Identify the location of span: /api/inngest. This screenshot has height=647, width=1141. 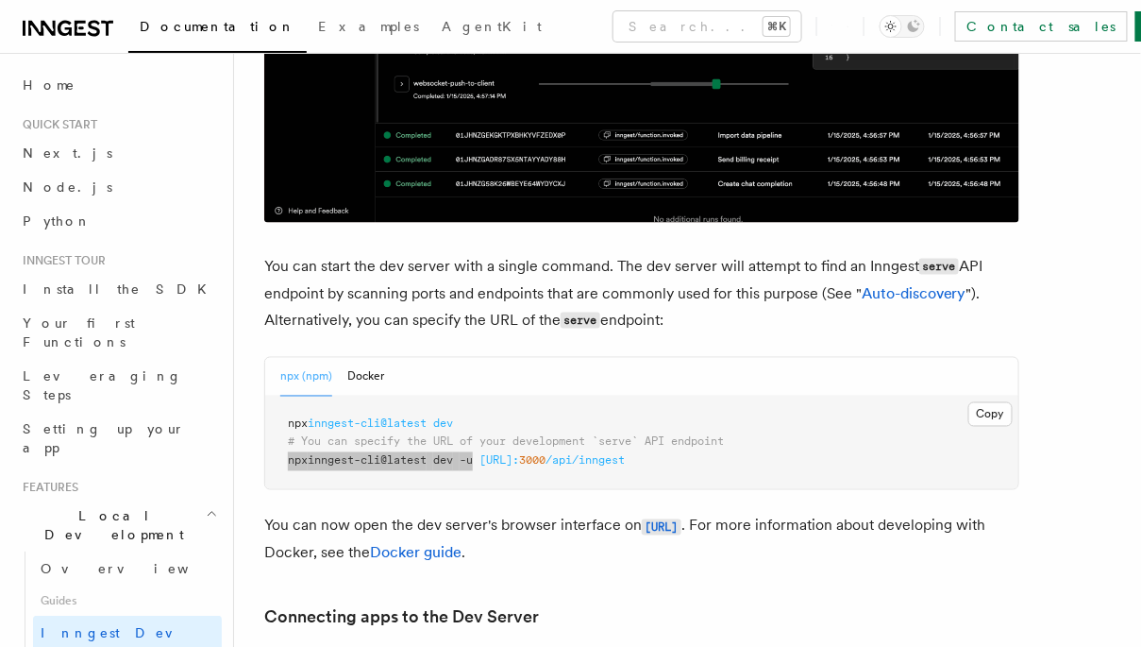
(585, 461).